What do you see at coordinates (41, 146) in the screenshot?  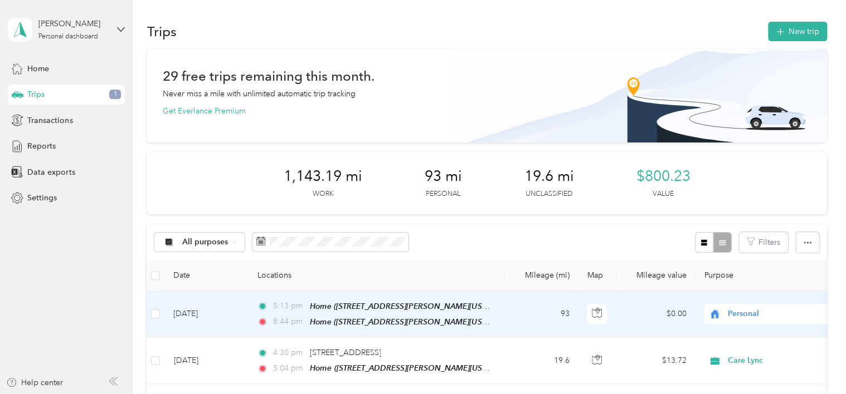 I see `span: Reports` at bounding box center [41, 146].